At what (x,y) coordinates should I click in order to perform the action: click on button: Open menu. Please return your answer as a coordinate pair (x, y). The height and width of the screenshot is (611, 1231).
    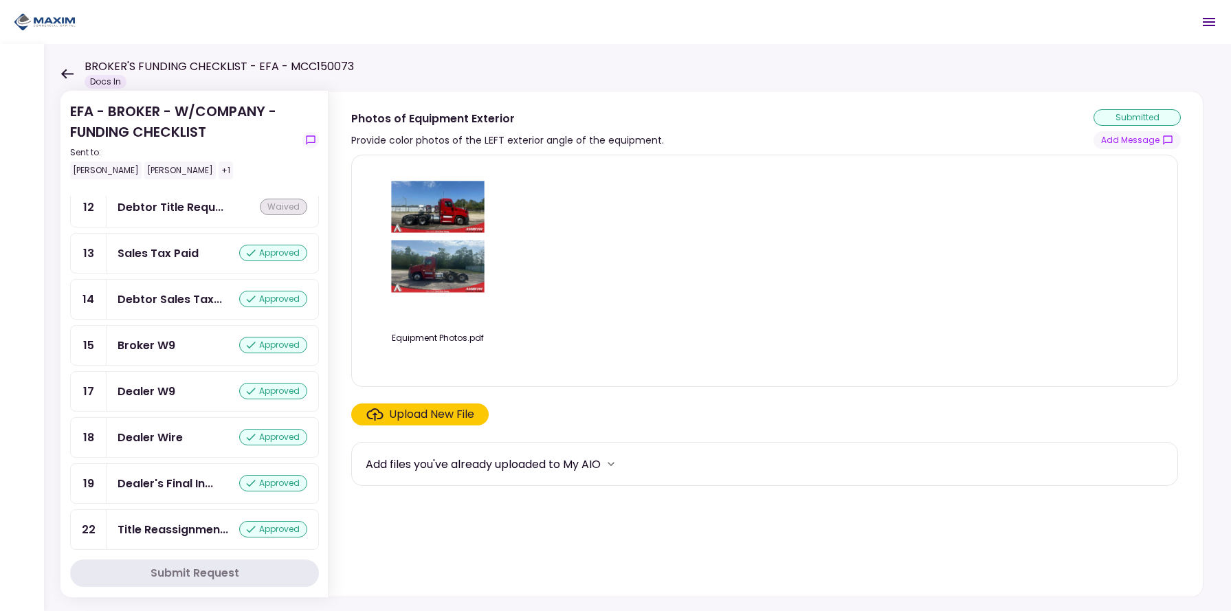
    Looking at the image, I should click on (1209, 22).